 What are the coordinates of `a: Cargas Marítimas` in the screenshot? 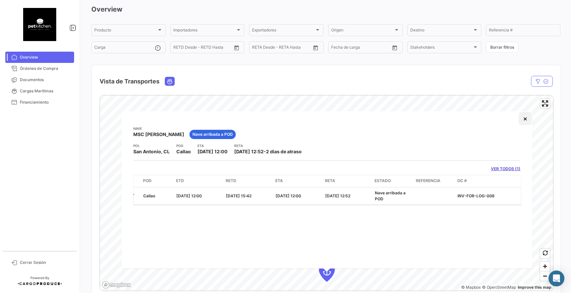 It's located at (40, 91).